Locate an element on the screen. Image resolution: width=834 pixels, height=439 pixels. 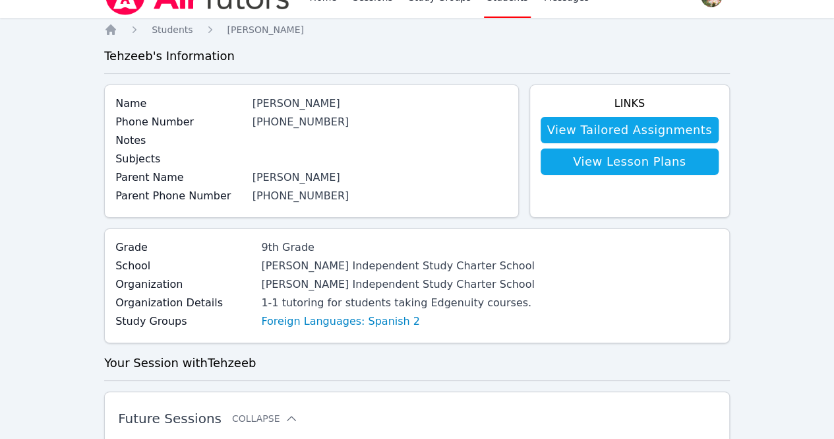
label: Parent Name is located at coordinates (179, 177).